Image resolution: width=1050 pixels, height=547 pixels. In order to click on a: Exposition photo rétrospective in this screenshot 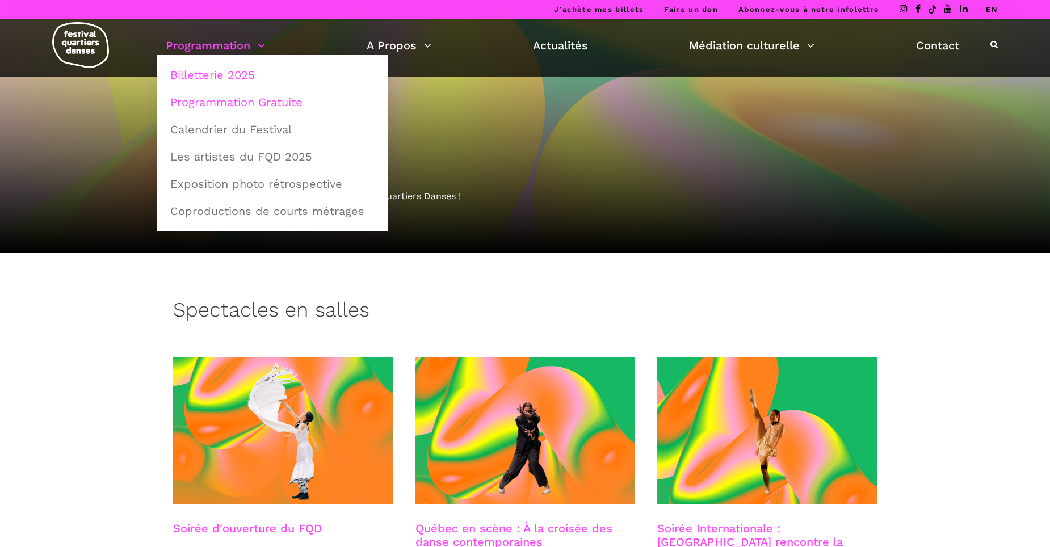, I will do `click(272, 184)`.